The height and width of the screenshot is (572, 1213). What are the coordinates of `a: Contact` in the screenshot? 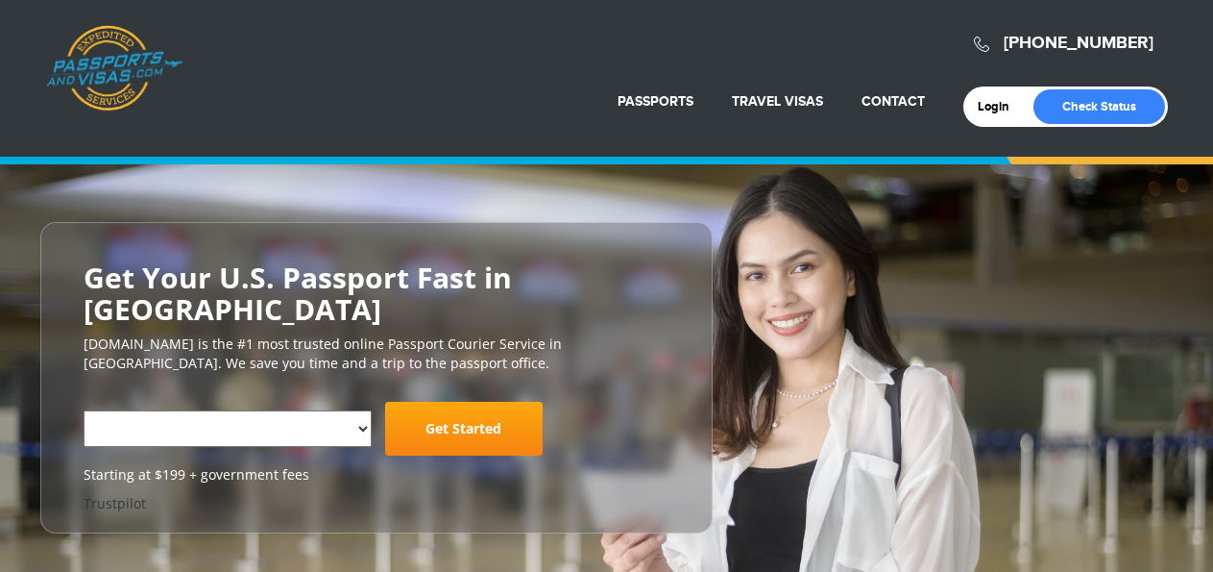 It's located at (893, 101).